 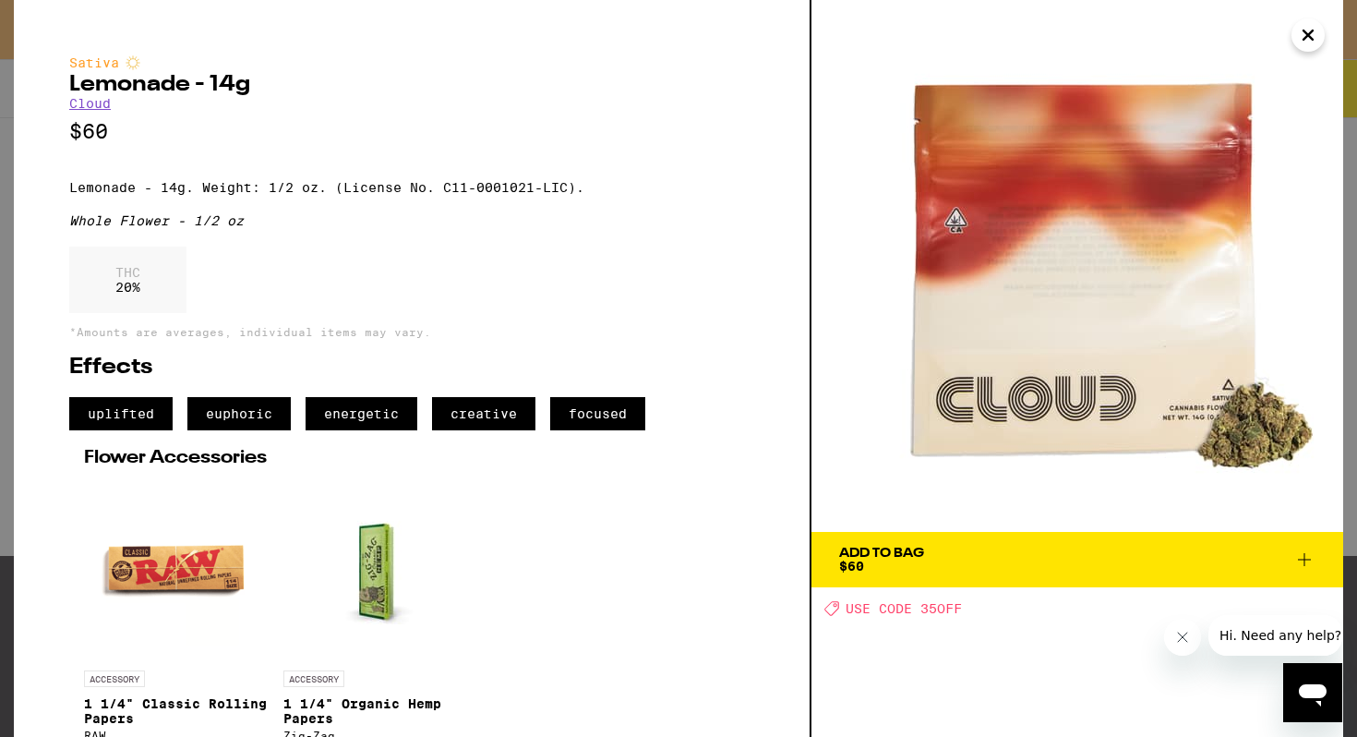 I want to click on h2: Lemonade - 14g, so click(x=412, y=85).